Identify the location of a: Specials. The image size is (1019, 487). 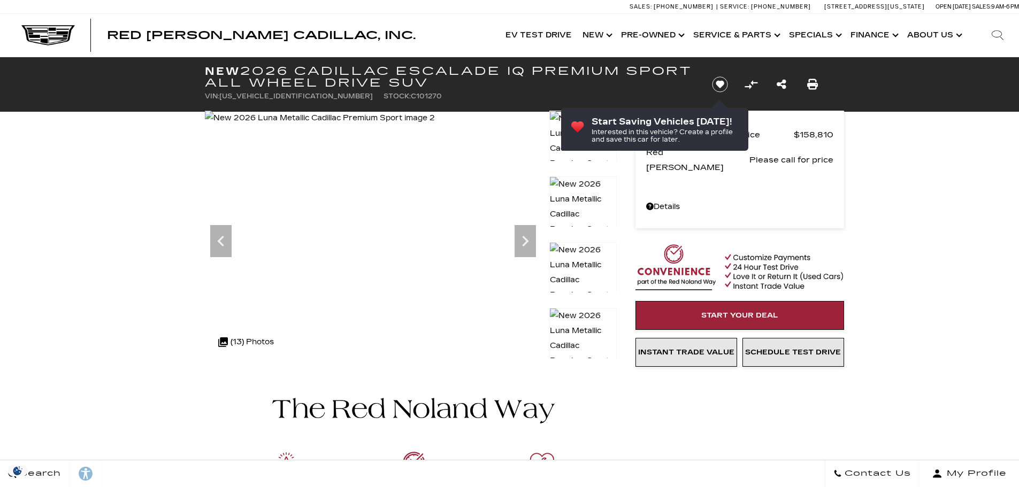
(814, 35).